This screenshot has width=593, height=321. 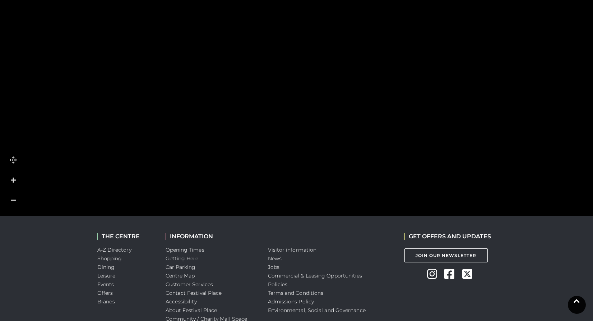 What do you see at coordinates (446, 255) in the screenshot?
I see `a: Join Our Newsletter` at bounding box center [446, 255].